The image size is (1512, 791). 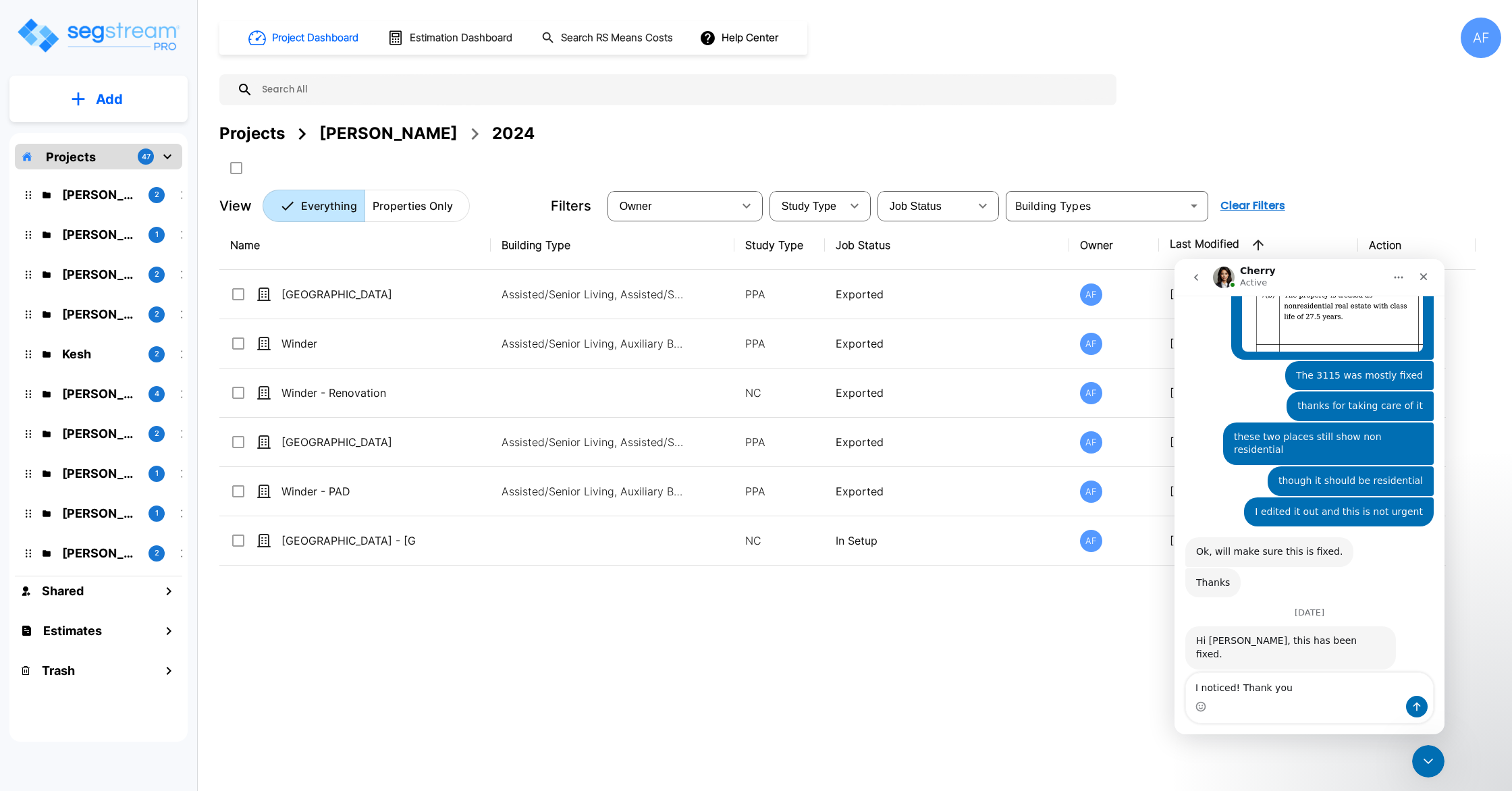 I want to click on input: Building Types, so click(x=1096, y=206).